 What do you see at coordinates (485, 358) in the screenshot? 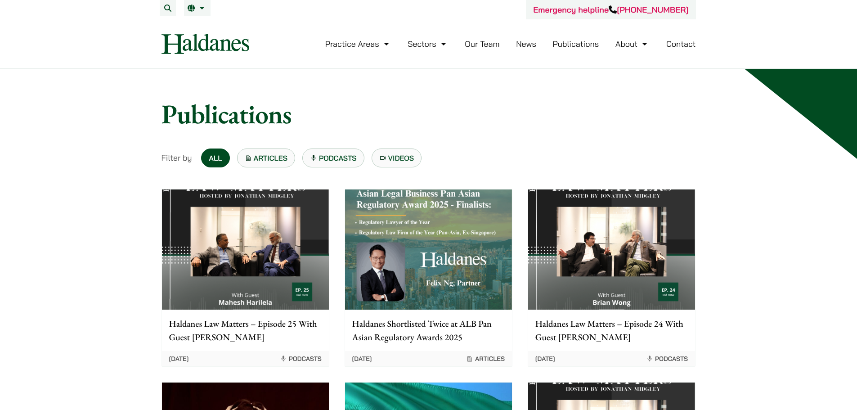
I see `span: Articles` at bounding box center [485, 358].